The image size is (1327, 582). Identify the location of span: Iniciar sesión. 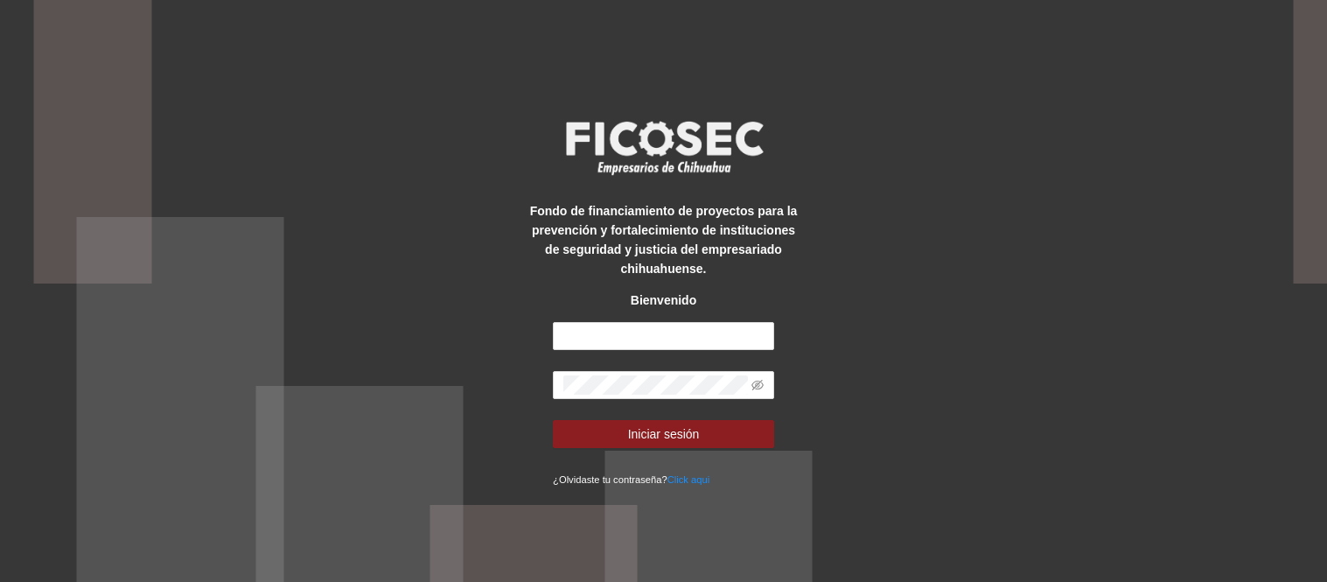
(664, 434).